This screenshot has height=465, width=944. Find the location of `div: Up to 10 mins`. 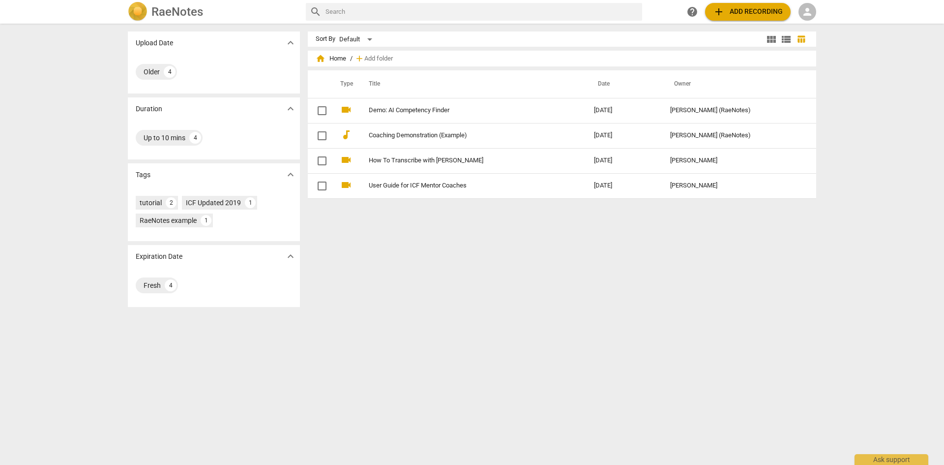

div: Up to 10 mins is located at coordinates (164, 138).